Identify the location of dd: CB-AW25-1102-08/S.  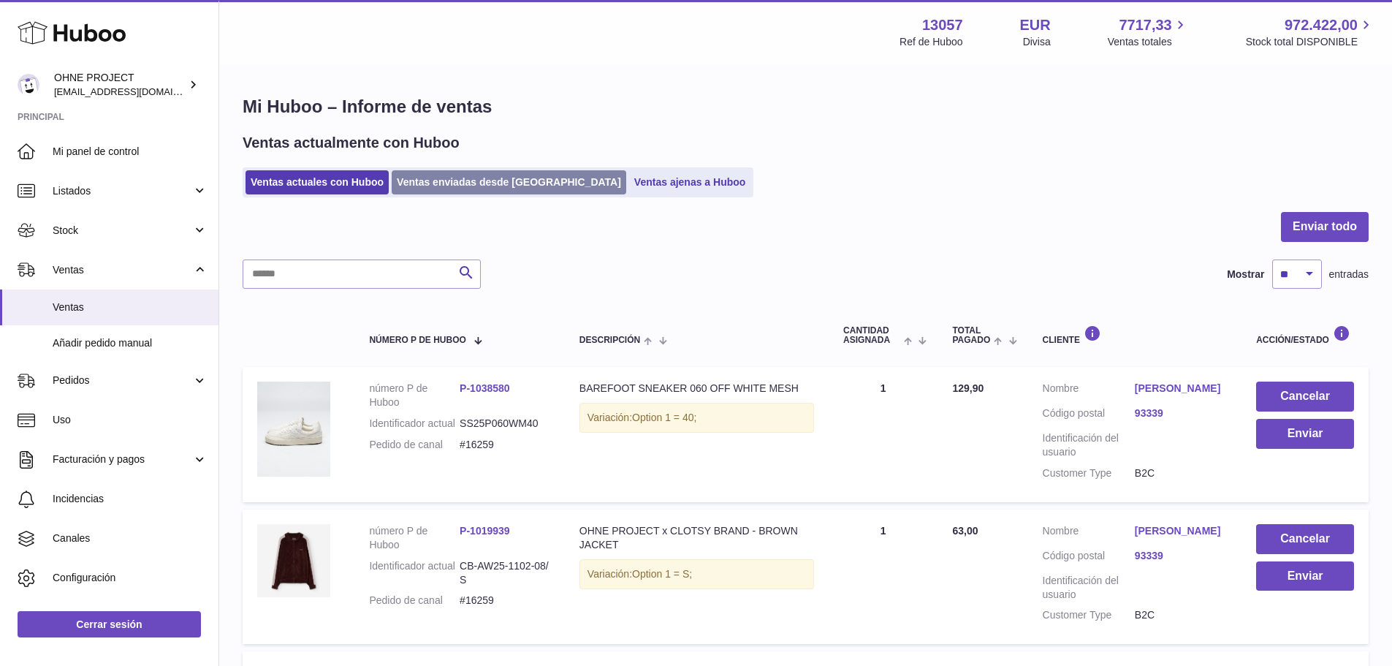
(505, 573).